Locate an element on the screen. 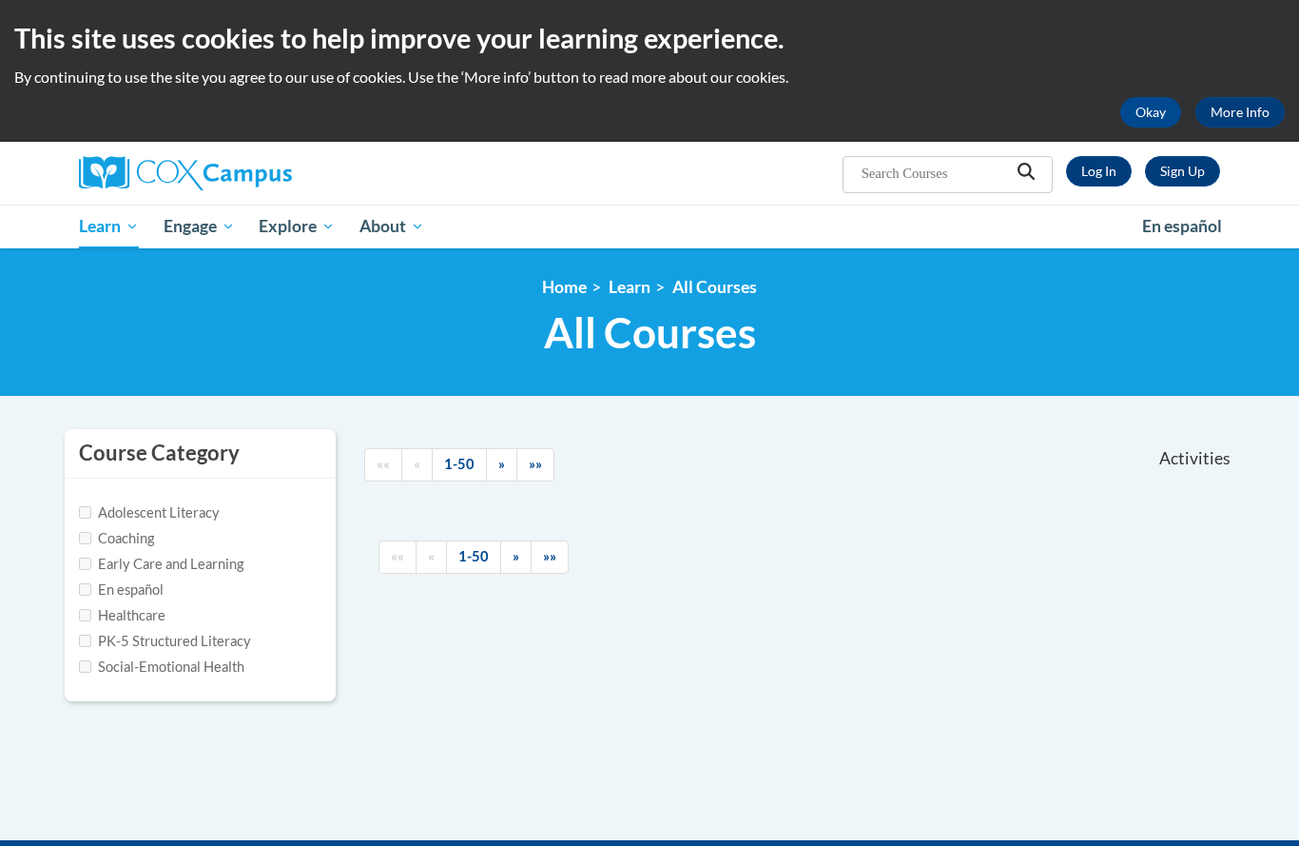 The height and width of the screenshot is (846, 1299). a: About is located at coordinates (392, 226).